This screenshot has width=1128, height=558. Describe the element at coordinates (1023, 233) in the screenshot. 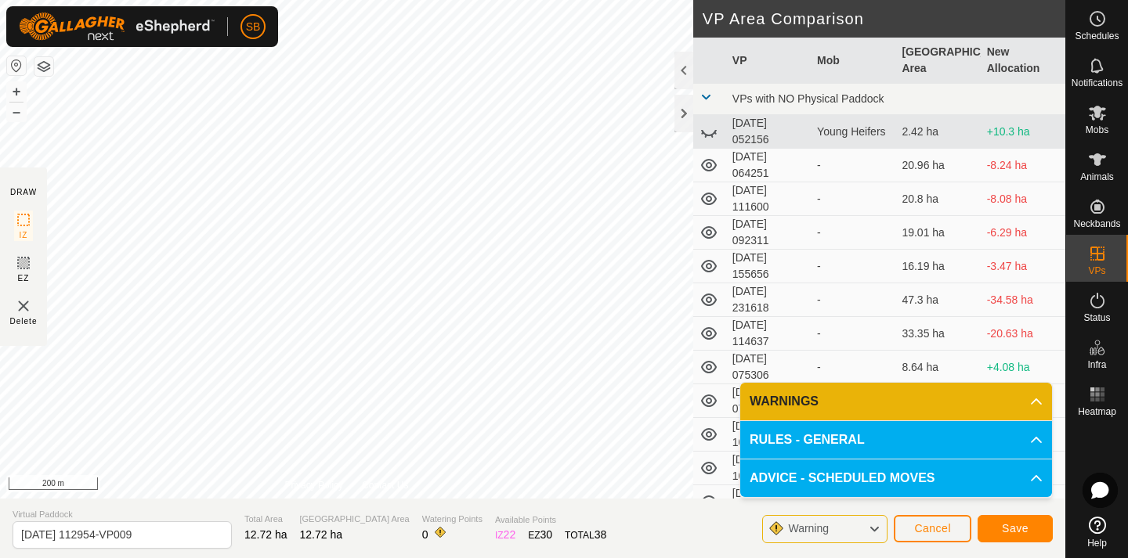

I see `td: -6.29 ha` at that location.